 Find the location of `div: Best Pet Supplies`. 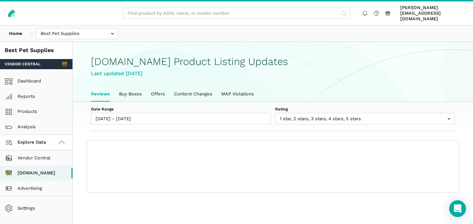

div: Best Pet Supplies is located at coordinates (36, 50).